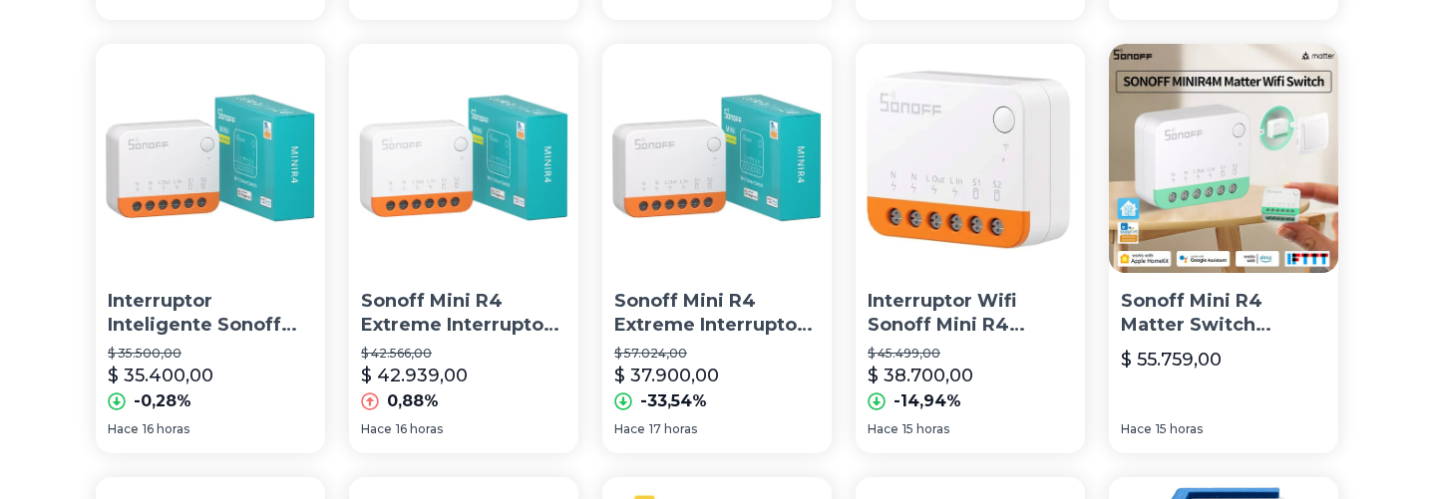 The image size is (1434, 499). What do you see at coordinates (970, 159) in the screenshot?
I see `img: Interruptor Wifi Sonoff Mini R4 Extreme` at bounding box center [970, 159].